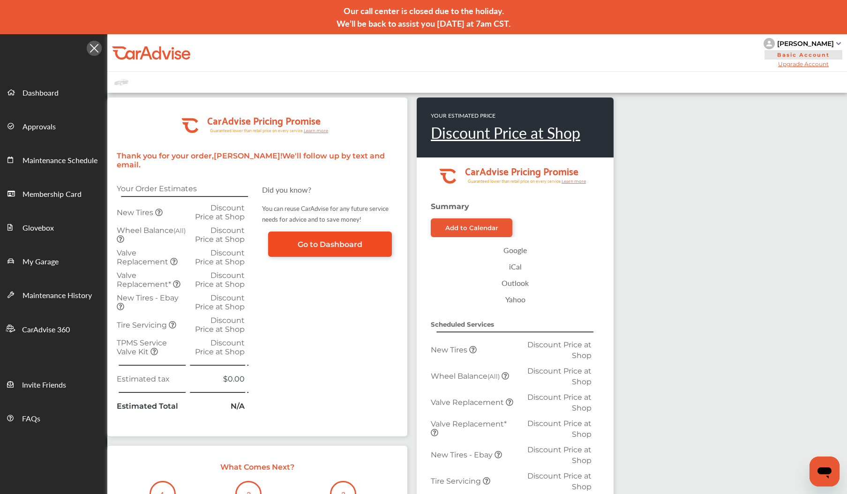  What do you see at coordinates (53, 126) in the screenshot?
I see `a: Approvals` at bounding box center [53, 126].